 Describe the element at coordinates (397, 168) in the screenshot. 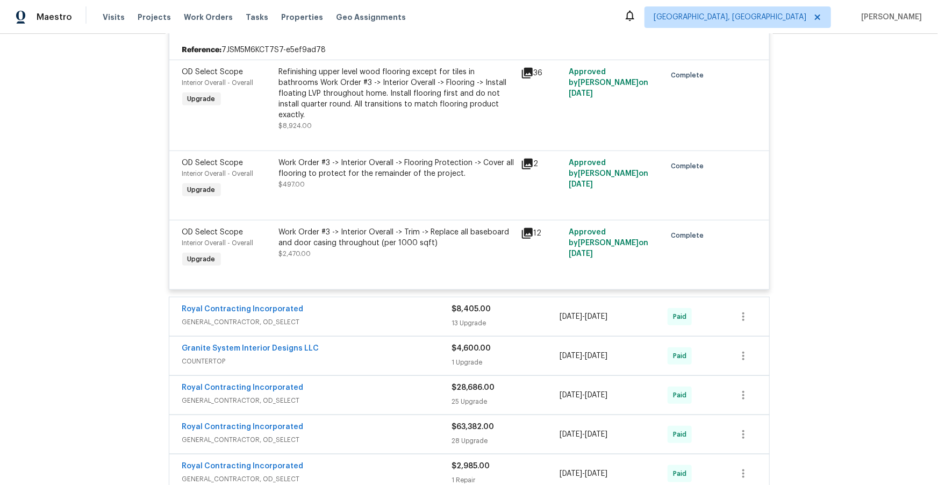

I see `div: Work Order #3 -> Interior Overall -> Flooring Protection -> Cover all flooring to protect for the...` at that location.